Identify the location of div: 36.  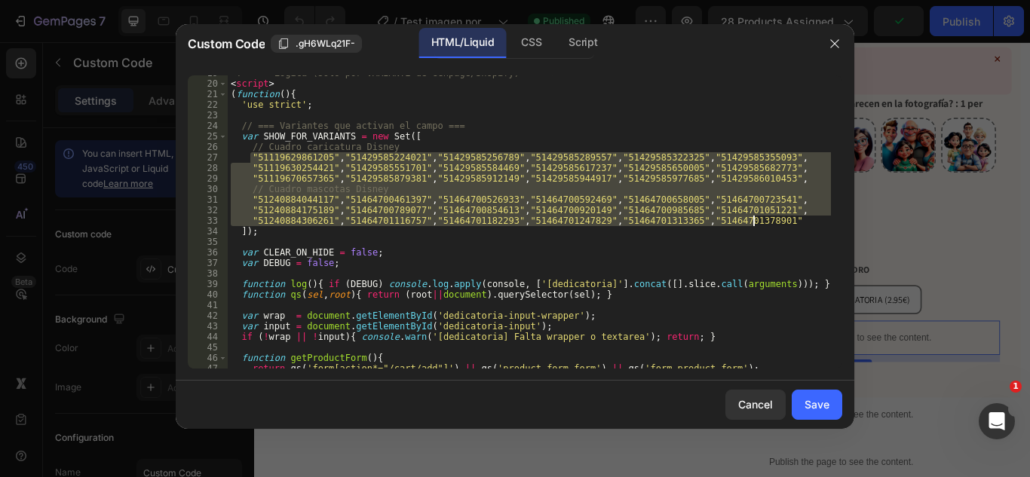
(207, 253).